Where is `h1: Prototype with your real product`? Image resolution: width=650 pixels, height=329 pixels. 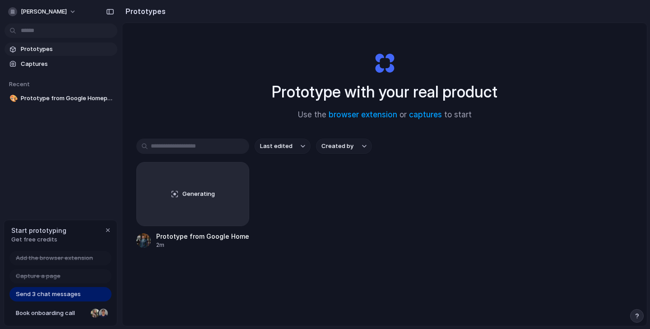 h1: Prototype with your real product is located at coordinates (385, 92).